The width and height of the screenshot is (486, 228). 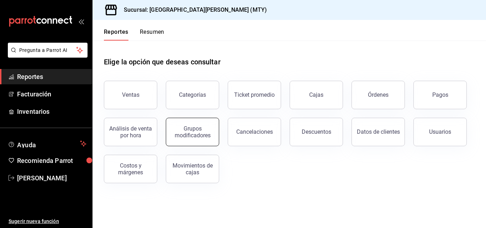 What do you see at coordinates (131, 169) in the screenshot?
I see `button: Costos y márgenes` at bounding box center [131, 169].